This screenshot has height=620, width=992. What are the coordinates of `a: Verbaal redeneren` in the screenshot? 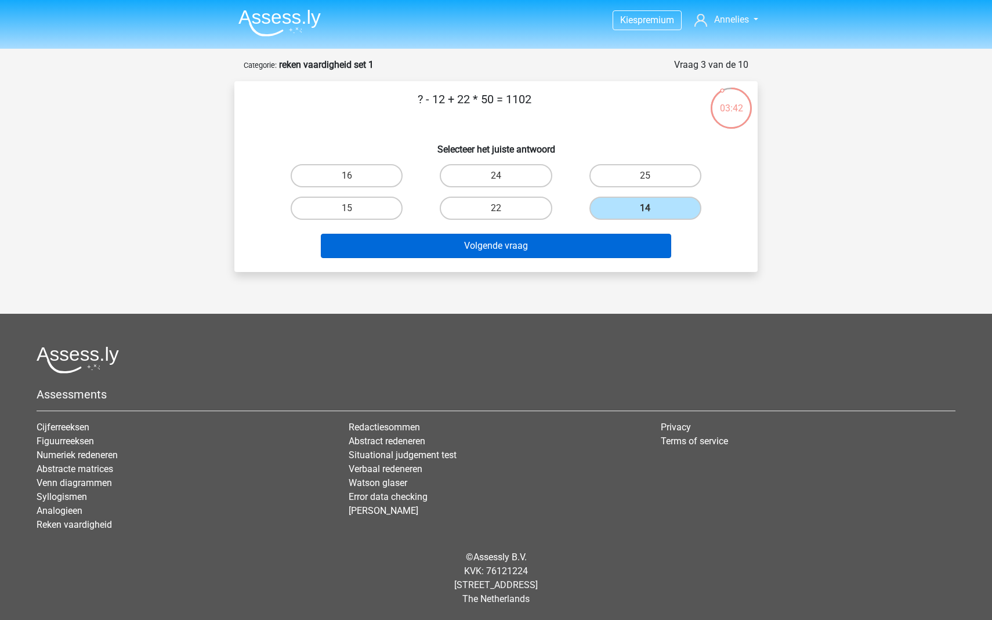 It's located at (385, 469).